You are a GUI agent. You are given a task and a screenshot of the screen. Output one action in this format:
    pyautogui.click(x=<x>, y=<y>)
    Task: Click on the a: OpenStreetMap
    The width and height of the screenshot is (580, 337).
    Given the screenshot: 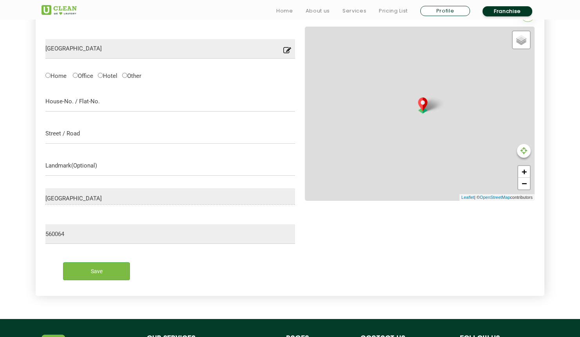 What is the action you would take?
    pyautogui.click(x=495, y=197)
    